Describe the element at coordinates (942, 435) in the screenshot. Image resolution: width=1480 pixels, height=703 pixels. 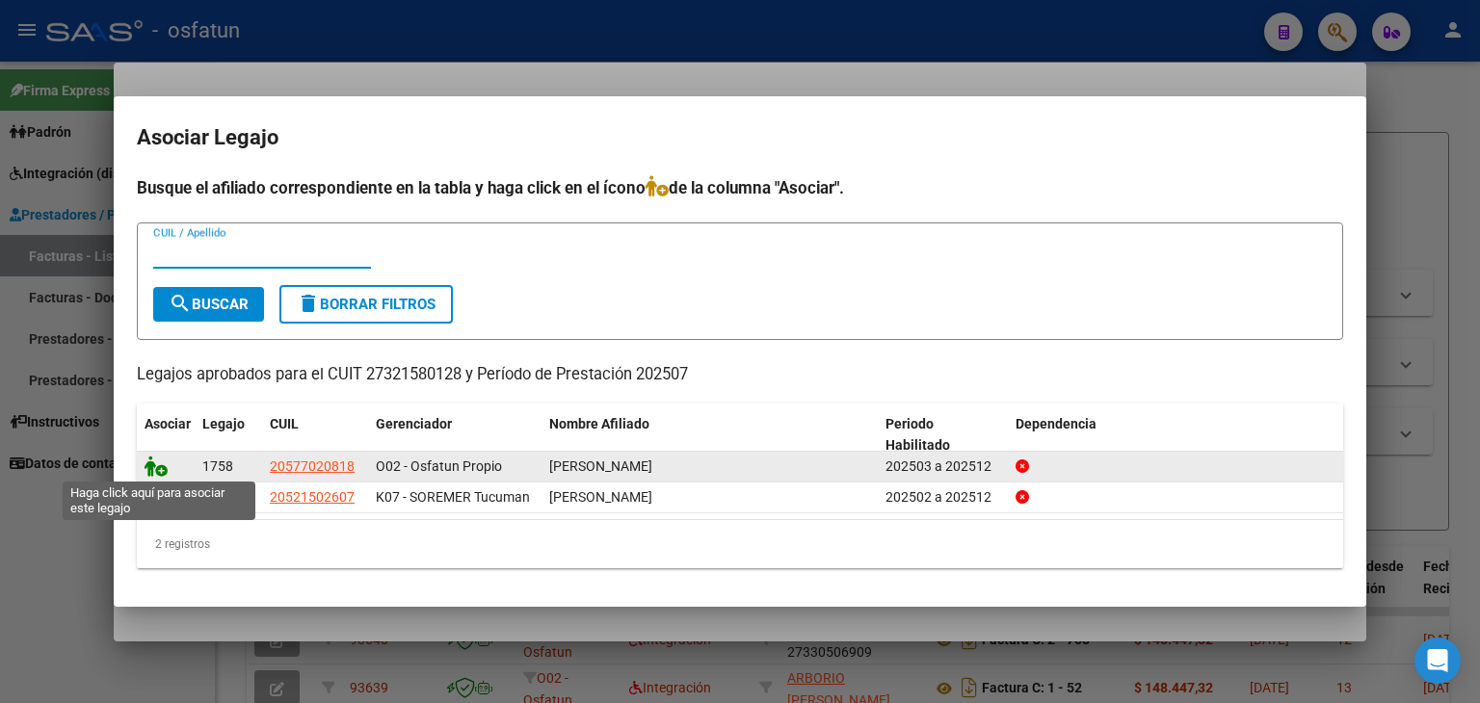
I see `datatable-header-cell: Periodo Habilitado` at that location.